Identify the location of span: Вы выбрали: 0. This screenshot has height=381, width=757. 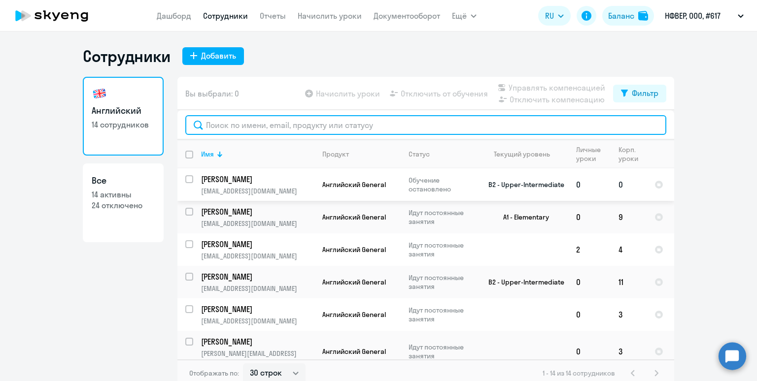
(212, 94).